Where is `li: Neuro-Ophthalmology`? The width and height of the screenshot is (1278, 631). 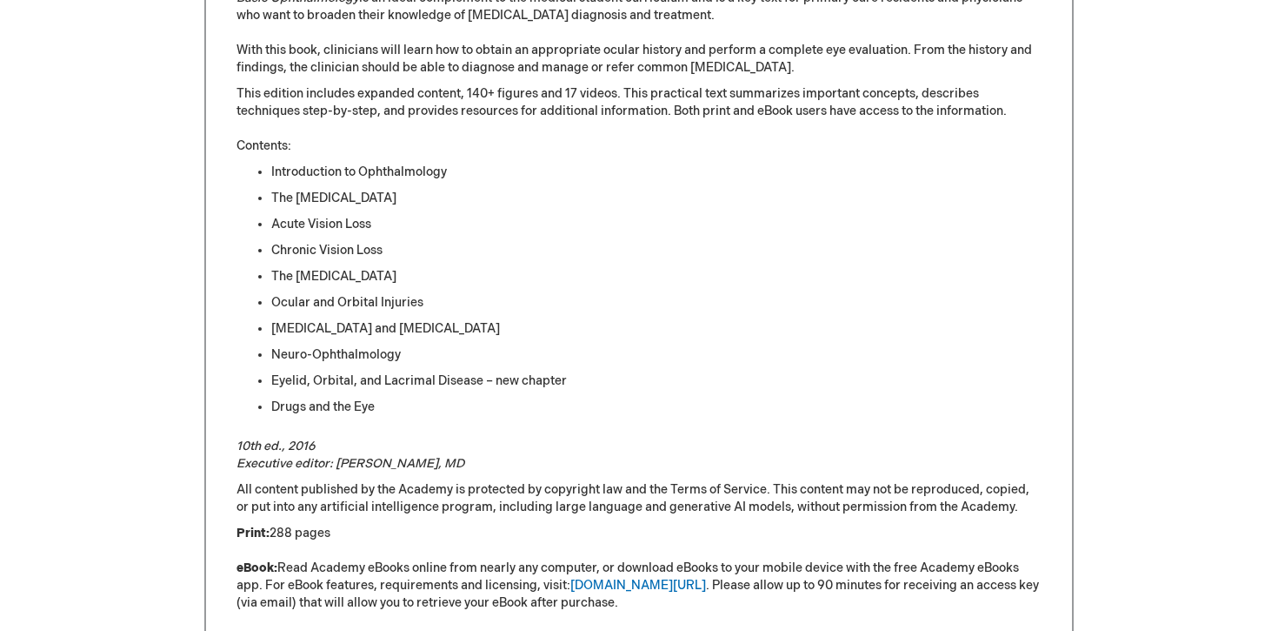 li: Neuro-Ophthalmology is located at coordinates (657, 355).